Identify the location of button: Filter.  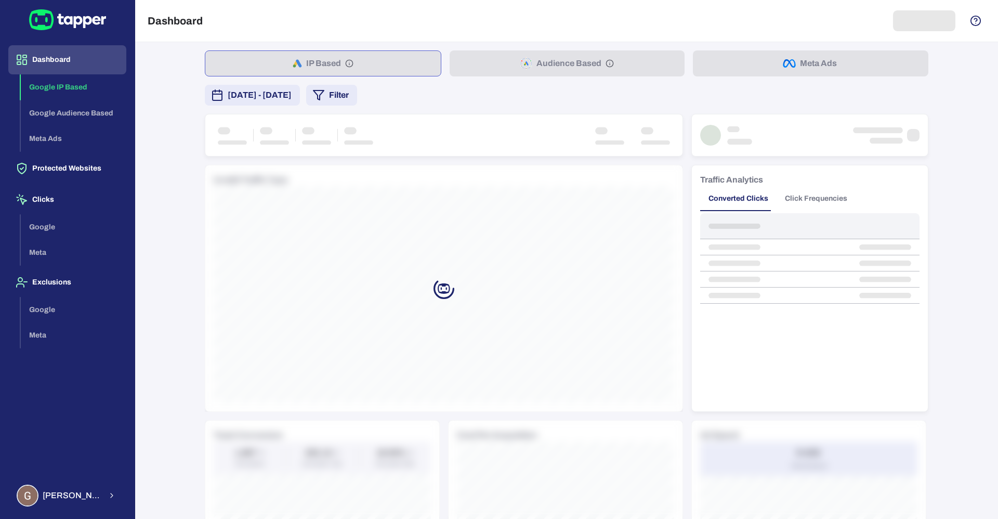
(332, 95).